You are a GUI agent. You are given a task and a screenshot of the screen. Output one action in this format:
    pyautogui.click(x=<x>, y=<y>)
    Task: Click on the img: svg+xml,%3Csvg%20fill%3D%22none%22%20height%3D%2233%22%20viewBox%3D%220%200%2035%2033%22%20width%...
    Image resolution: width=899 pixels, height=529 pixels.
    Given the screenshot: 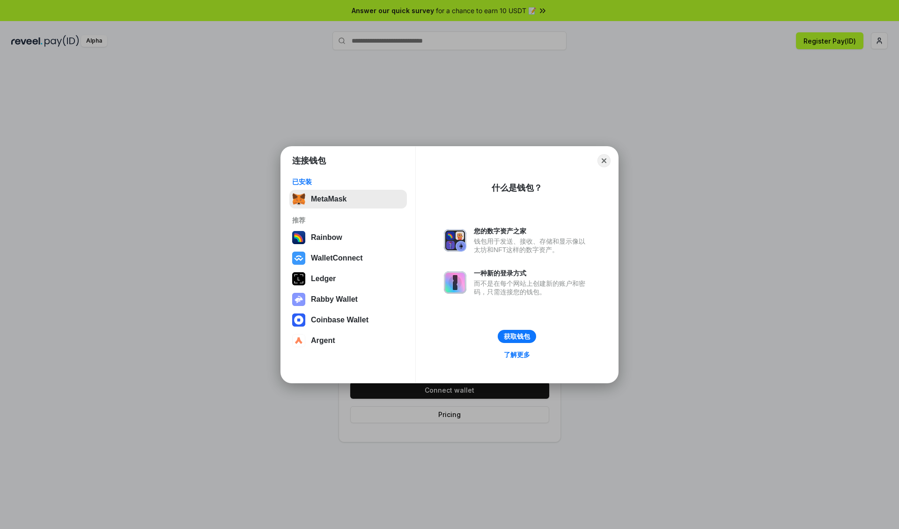 What is the action you would take?
    pyautogui.click(x=299, y=199)
    